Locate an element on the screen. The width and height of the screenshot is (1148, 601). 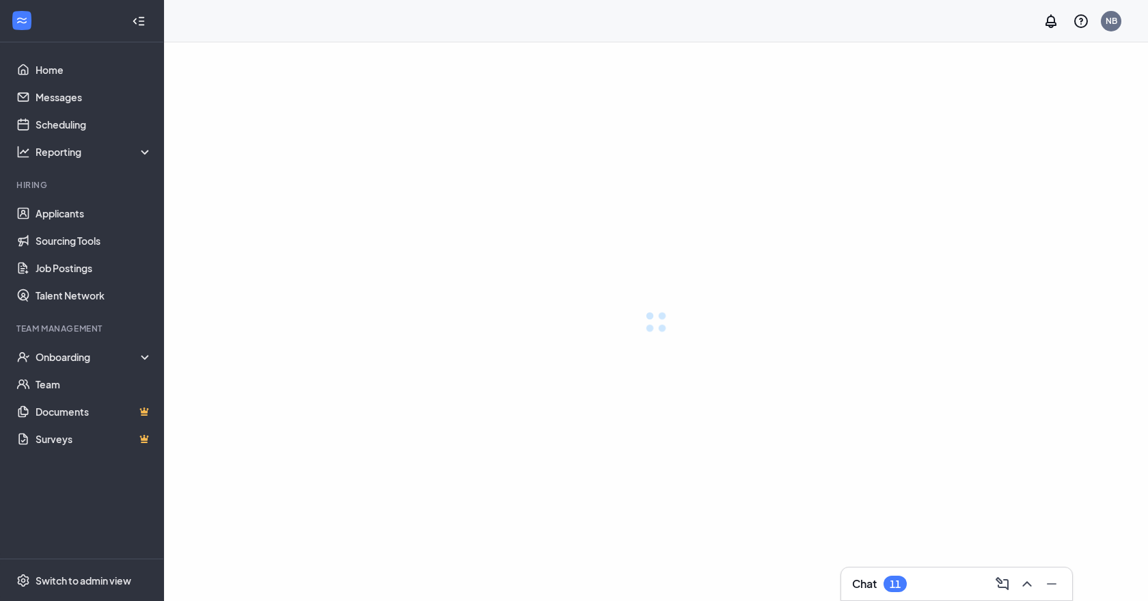
a: Messages is located at coordinates (94, 97).